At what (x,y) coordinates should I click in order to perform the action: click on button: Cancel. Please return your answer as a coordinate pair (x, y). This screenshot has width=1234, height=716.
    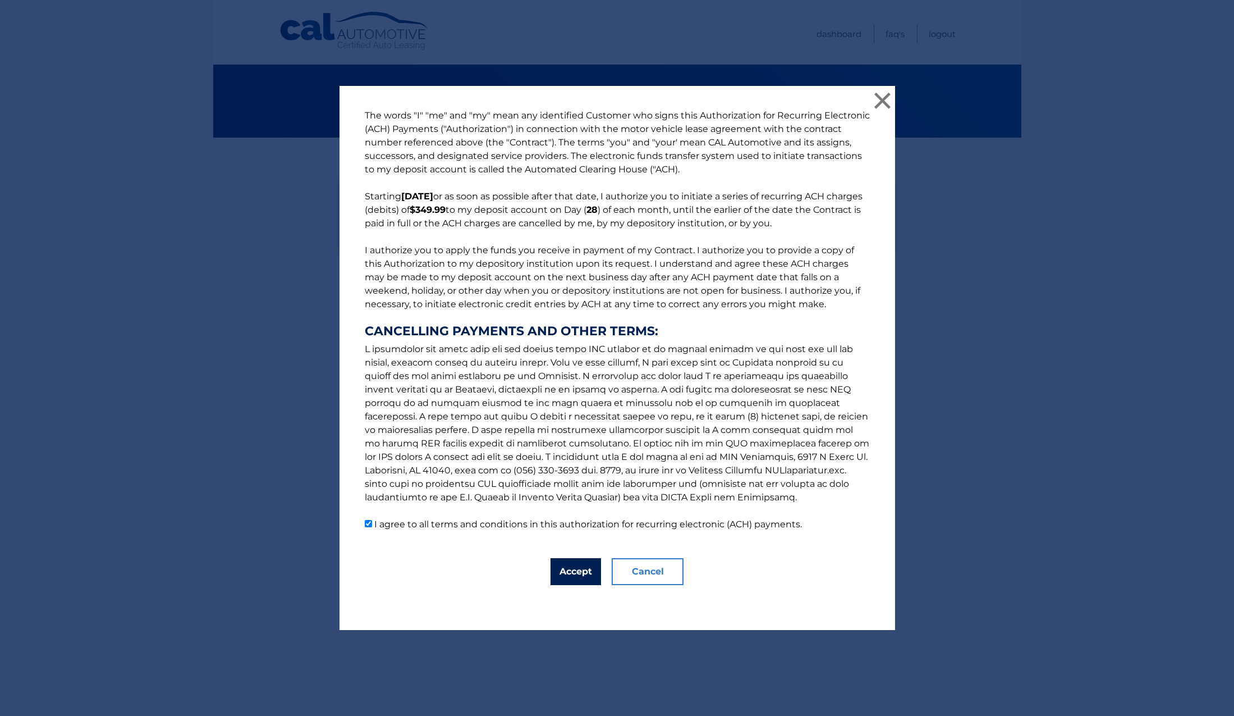
    Looking at the image, I should click on (648, 571).